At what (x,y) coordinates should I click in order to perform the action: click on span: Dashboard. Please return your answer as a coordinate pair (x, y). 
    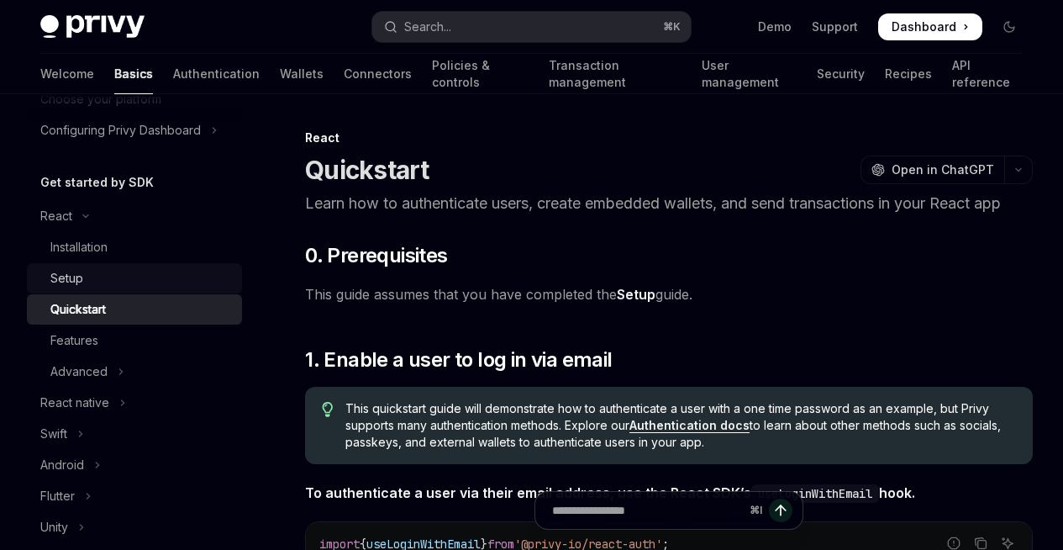
    Looking at the image, I should click on (924, 27).